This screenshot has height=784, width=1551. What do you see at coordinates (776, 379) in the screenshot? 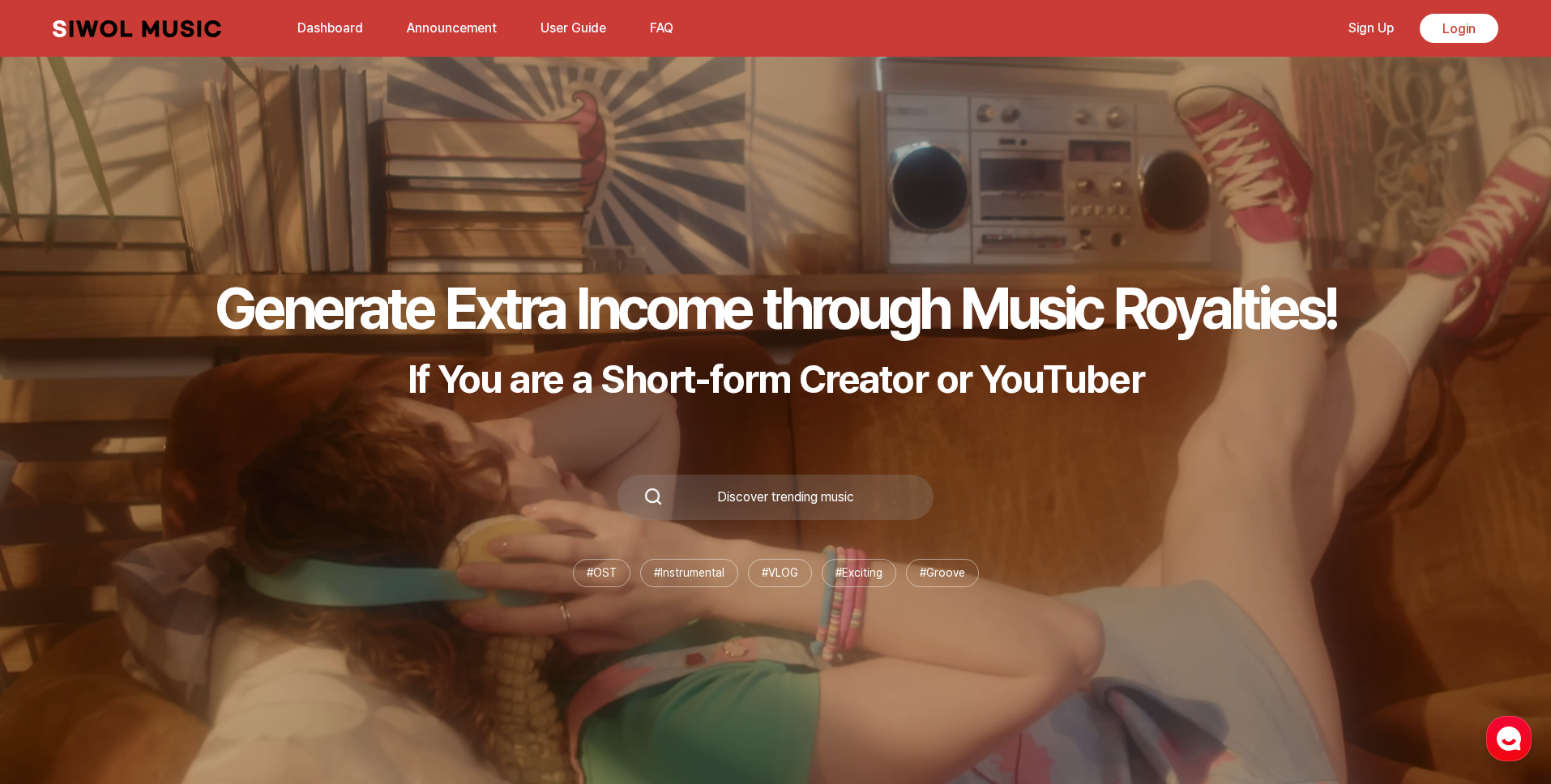
I see `p: If You are a Short-form Creator or YouTuber` at bounding box center [776, 379].